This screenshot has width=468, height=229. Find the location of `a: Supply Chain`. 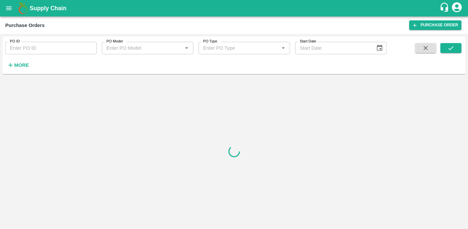

a: Supply Chain is located at coordinates (235, 8).